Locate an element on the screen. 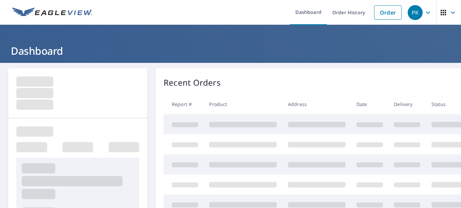 The image size is (461, 208). th: Address is located at coordinates (316, 104).